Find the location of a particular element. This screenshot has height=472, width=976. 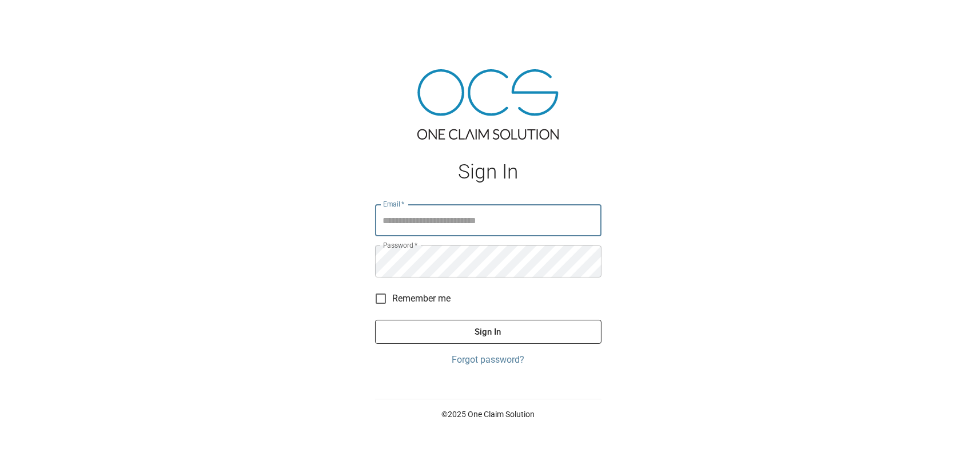

p: © 2025 One Claim Solution is located at coordinates (488, 414).